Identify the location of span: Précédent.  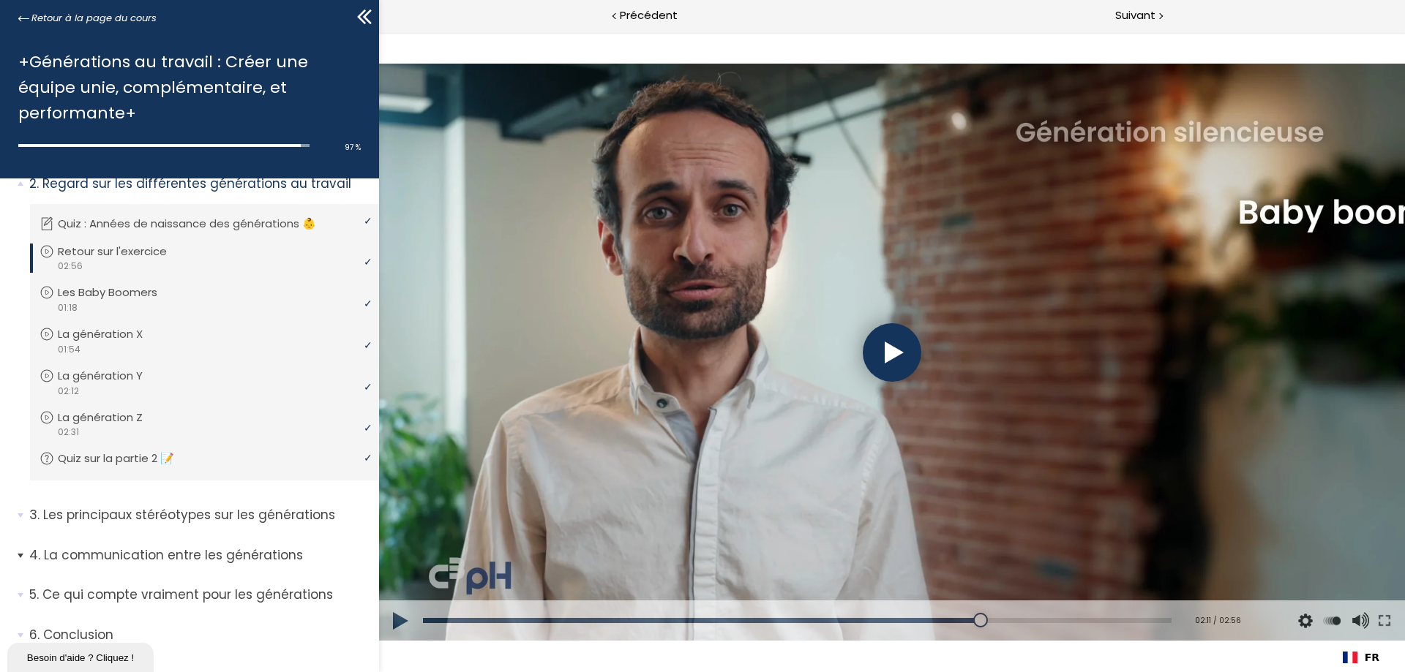
(648, 15).